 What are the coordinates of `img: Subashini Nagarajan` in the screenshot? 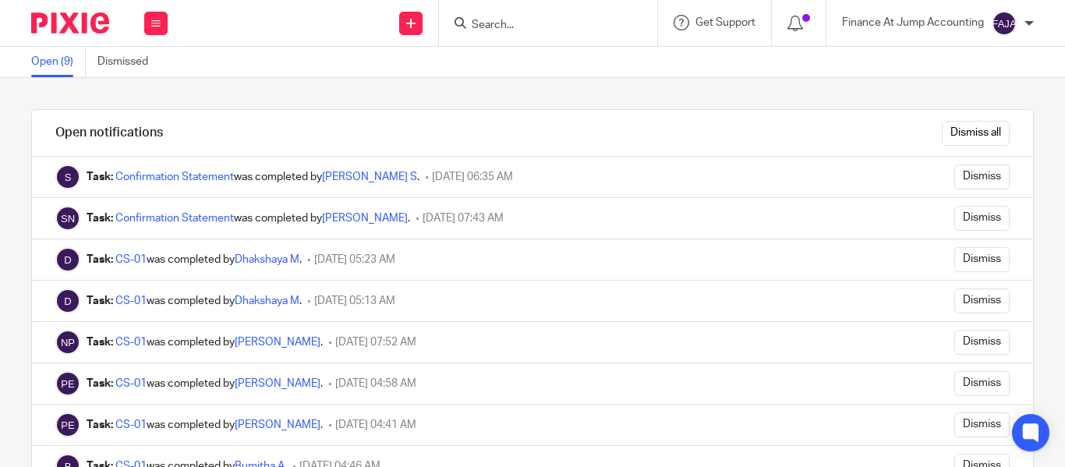 It's located at (68, 218).